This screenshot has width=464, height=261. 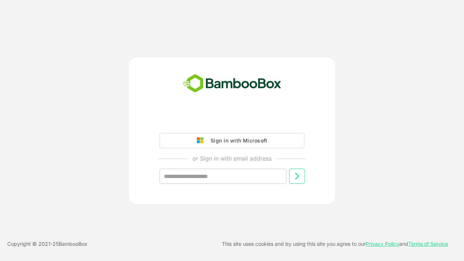 I want to click on img: google, so click(x=202, y=141).